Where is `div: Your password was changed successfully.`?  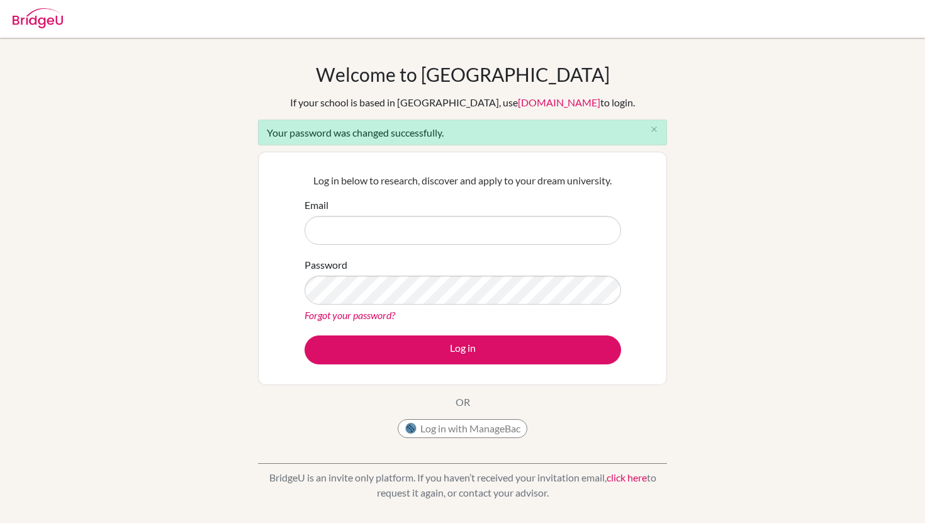 div: Your password was changed successfully. is located at coordinates (463, 132).